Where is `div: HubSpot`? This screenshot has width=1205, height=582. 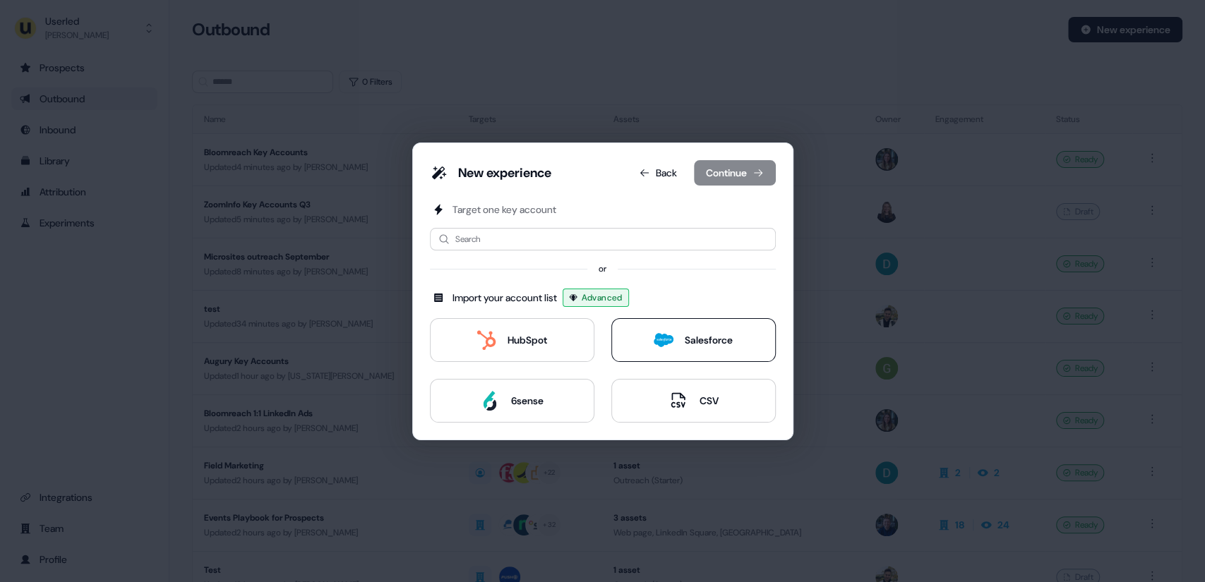 div: HubSpot is located at coordinates (527, 340).